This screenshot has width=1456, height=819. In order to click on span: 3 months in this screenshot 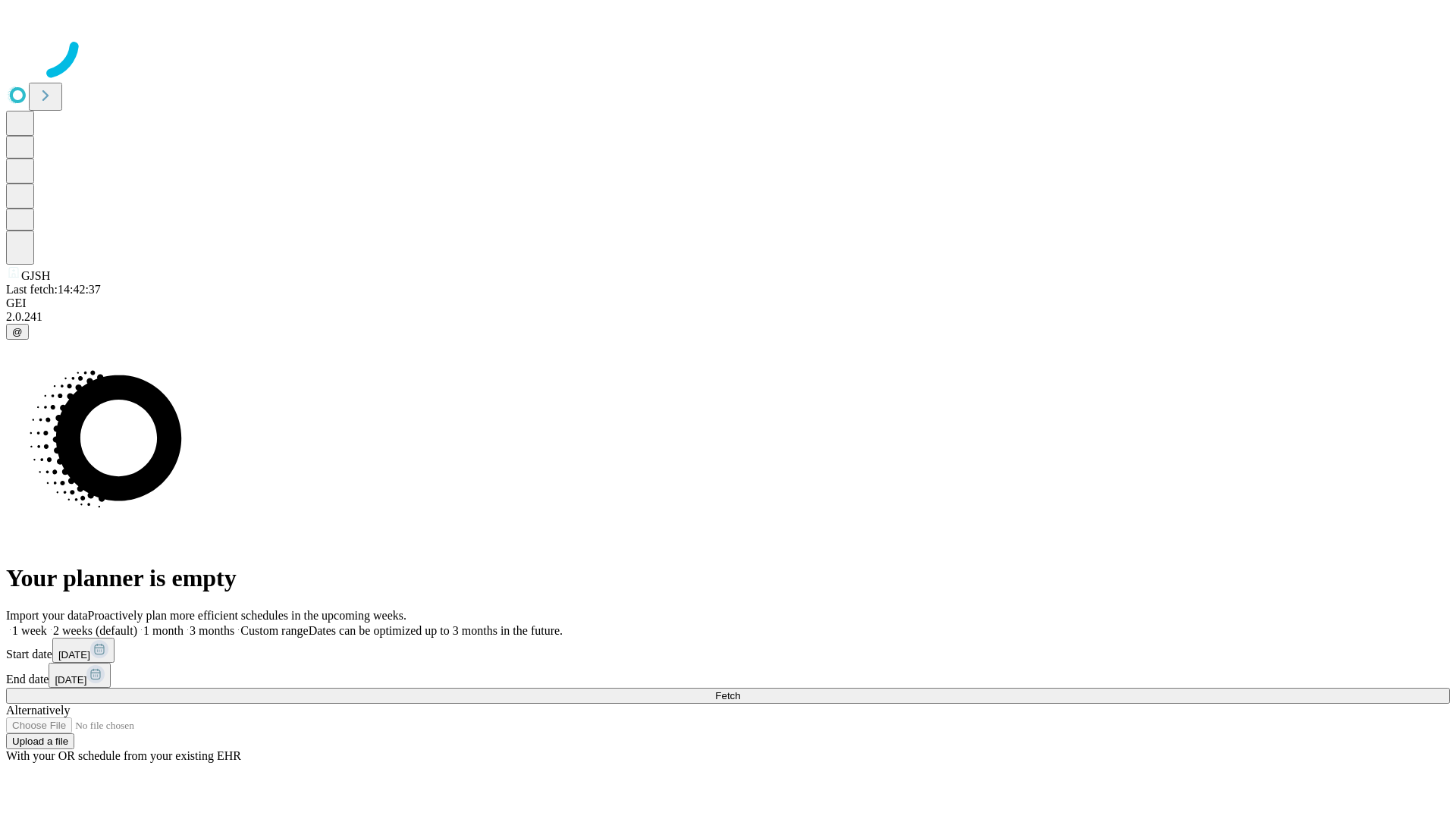, I will do `click(212, 630)`.